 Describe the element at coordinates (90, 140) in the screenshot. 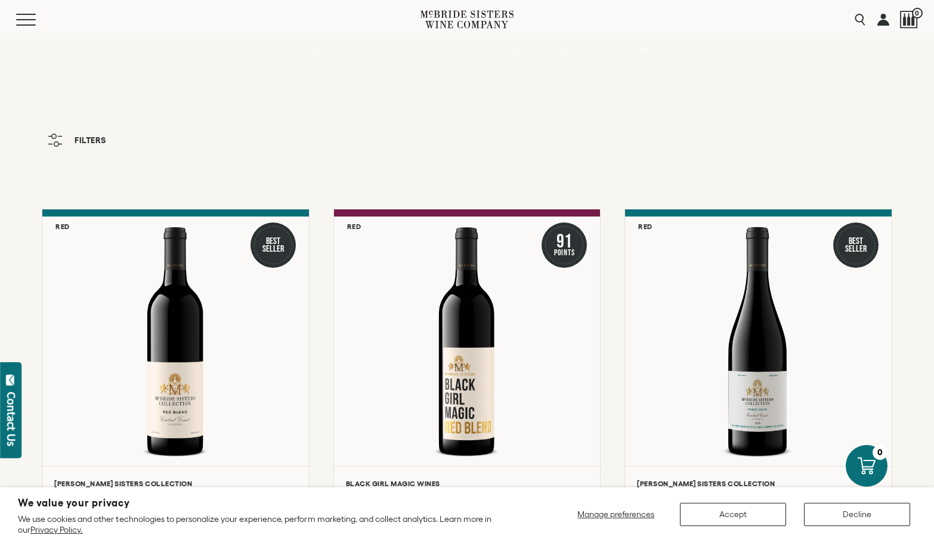

I see `span: Filters` at that location.